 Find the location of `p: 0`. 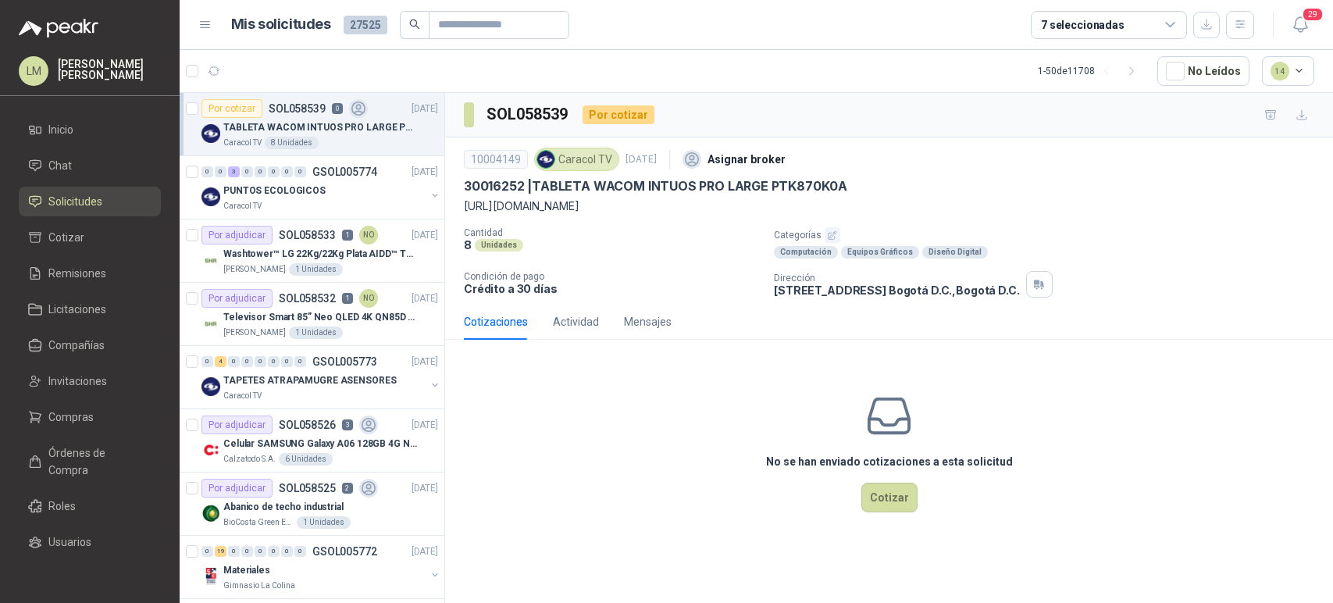

p: 0 is located at coordinates (337, 109).